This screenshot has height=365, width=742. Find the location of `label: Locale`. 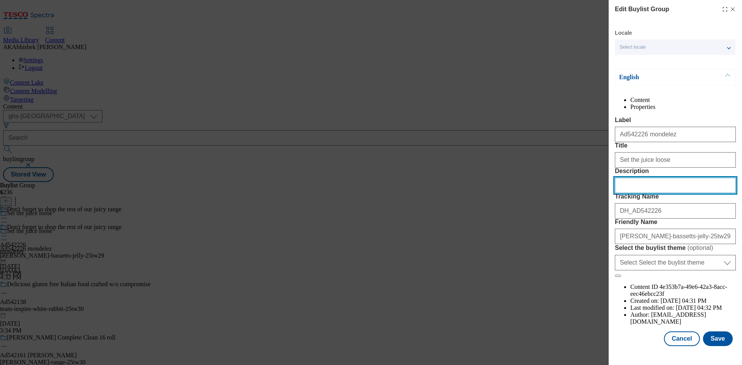

label: Locale is located at coordinates (623, 33).